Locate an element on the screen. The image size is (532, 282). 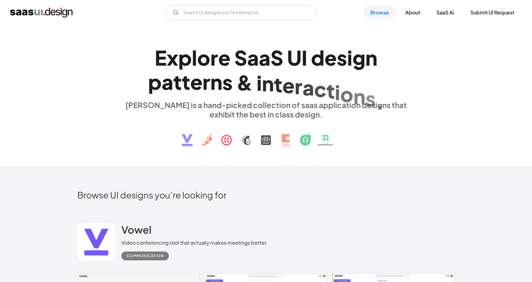
h1: Explore SaaS UI design patterns & interactions. is located at coordinates (266, 70).